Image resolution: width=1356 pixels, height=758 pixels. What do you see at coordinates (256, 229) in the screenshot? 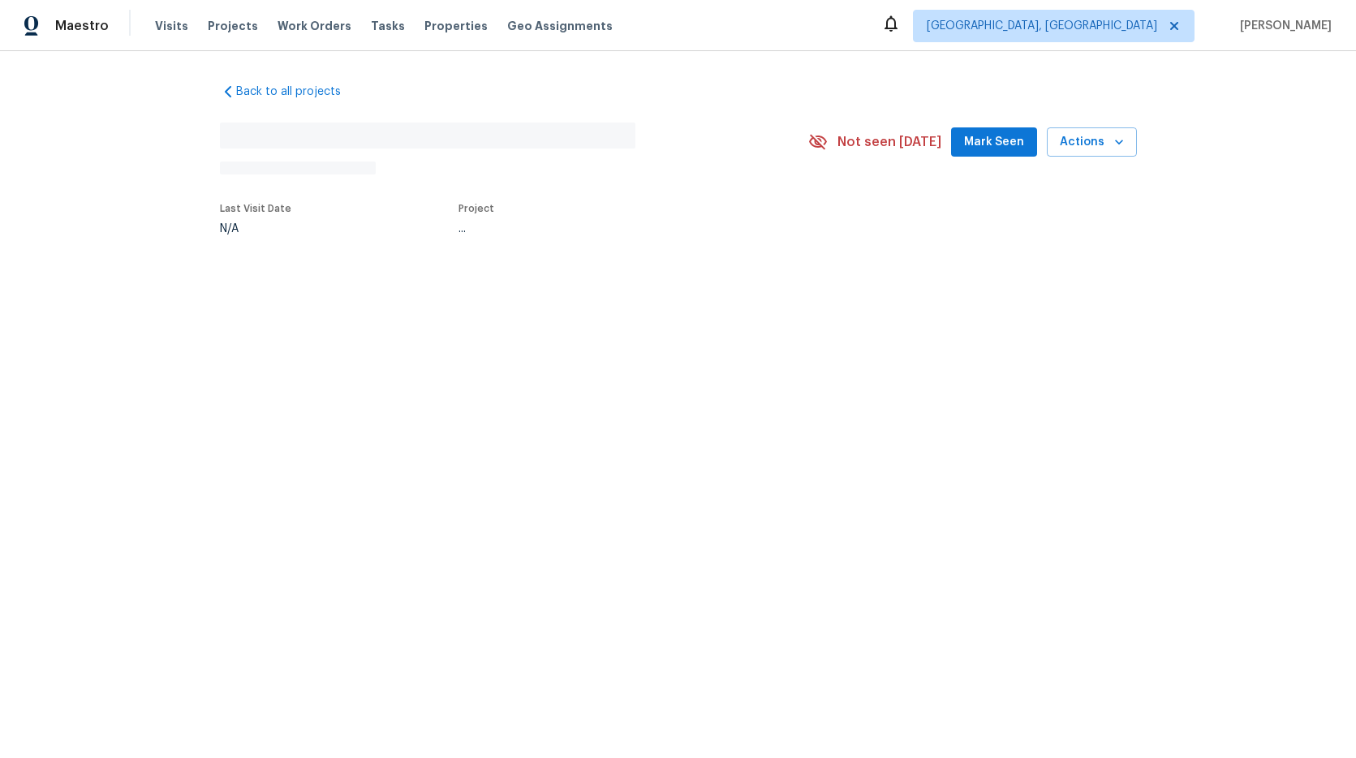
I see `div: N/A` at bounding box center [256, 229].